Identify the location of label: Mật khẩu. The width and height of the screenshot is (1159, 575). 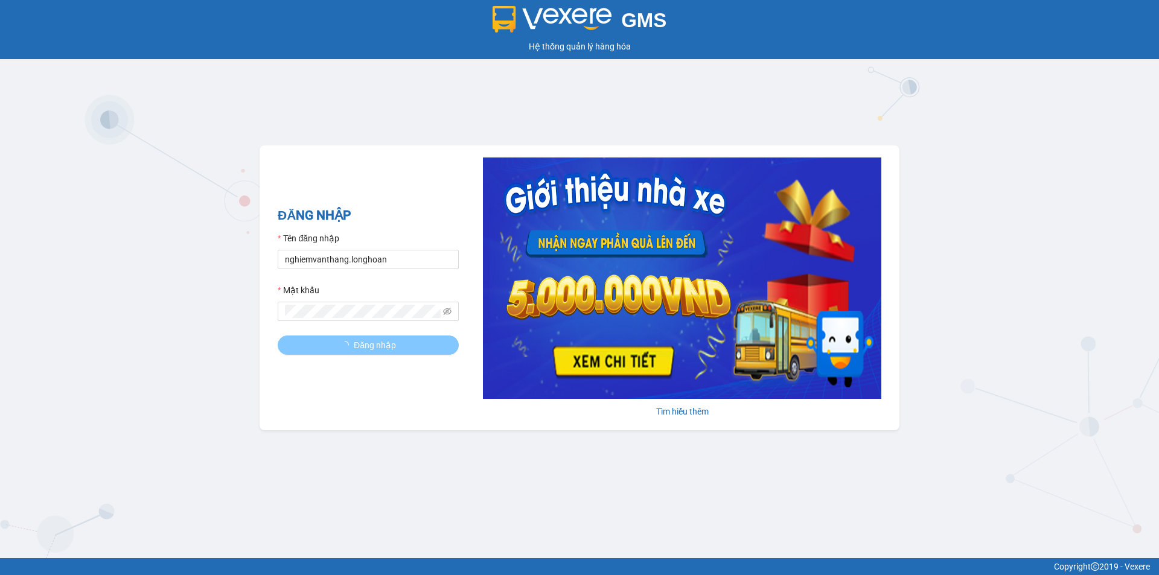
(298, 290).